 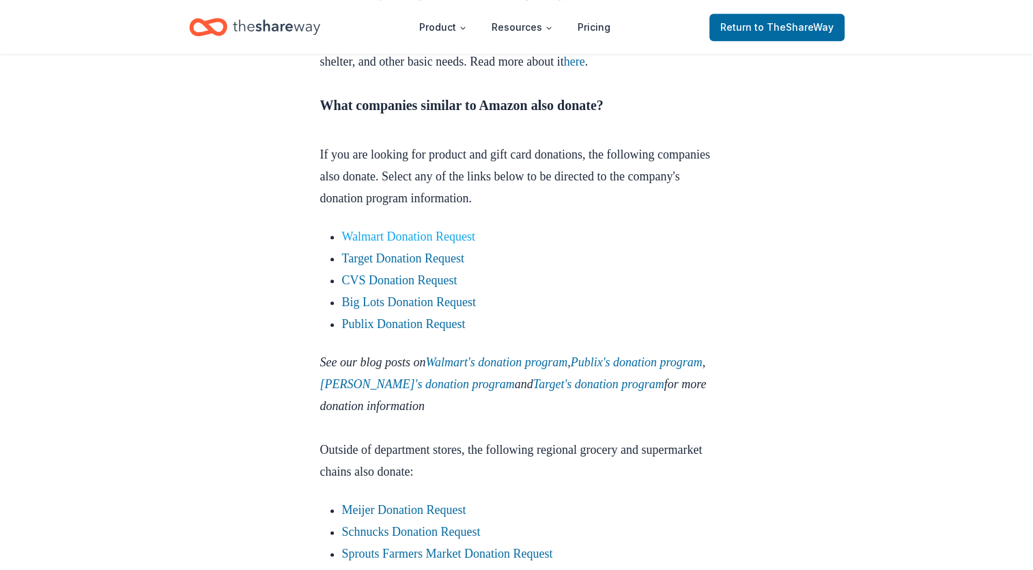 I want to click on button: Product, so click(x=443, y=27).